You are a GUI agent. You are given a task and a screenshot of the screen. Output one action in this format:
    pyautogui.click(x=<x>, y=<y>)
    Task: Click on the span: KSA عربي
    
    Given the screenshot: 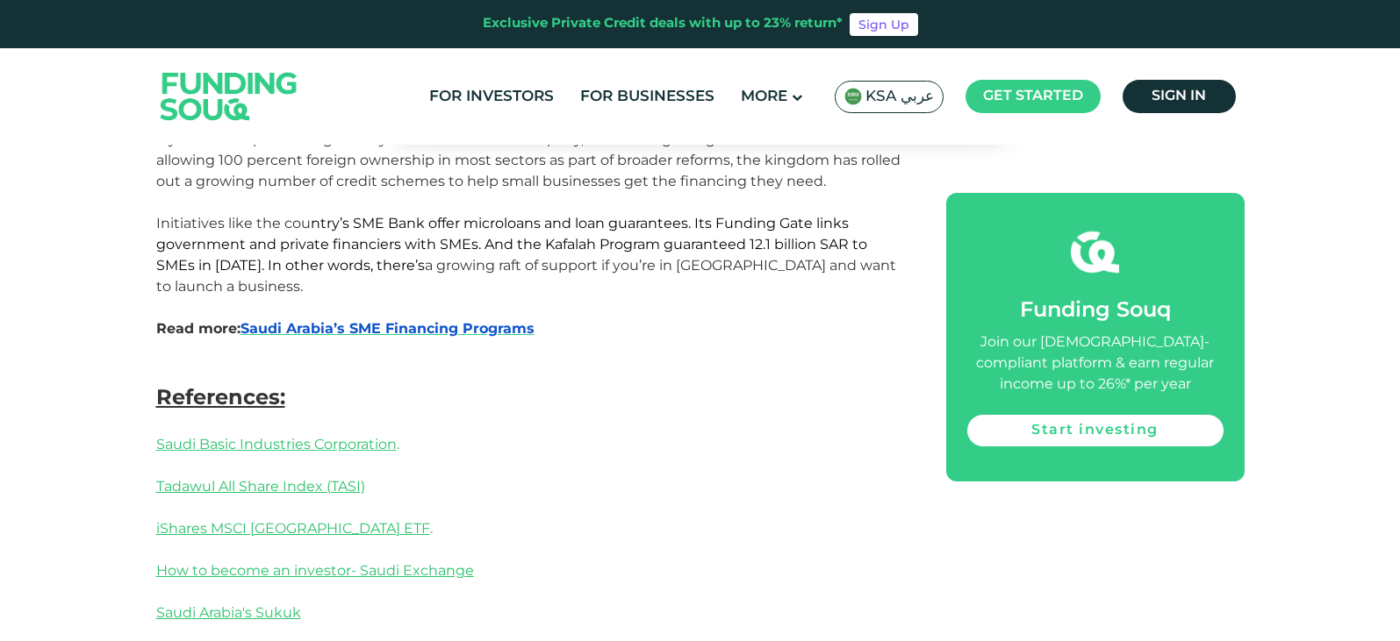 What is the action you would take?
    pyautogui.click(x=899, y=97)
    